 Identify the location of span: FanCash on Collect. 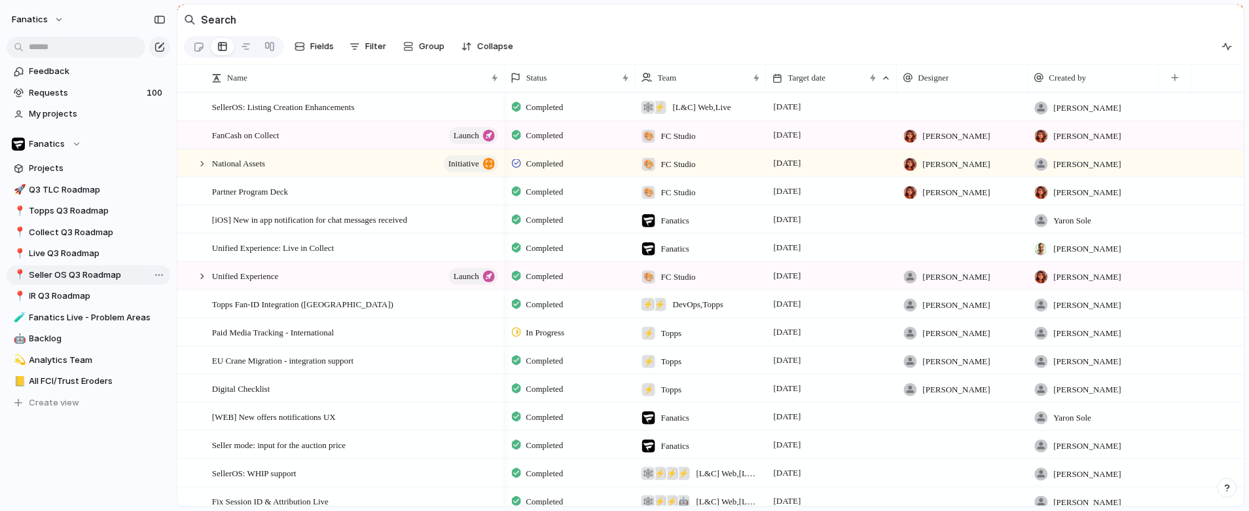
(246, 134).